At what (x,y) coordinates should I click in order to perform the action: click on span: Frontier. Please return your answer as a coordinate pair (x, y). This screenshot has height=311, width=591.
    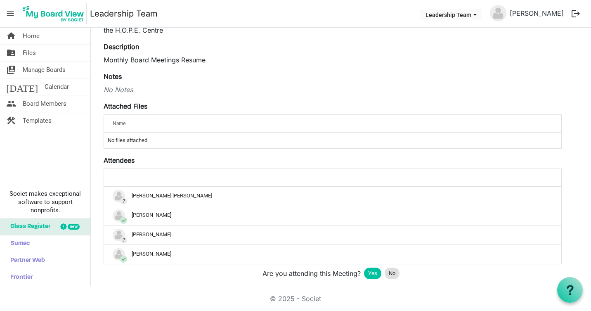
    Looking at the image, I should click on (19, 277).